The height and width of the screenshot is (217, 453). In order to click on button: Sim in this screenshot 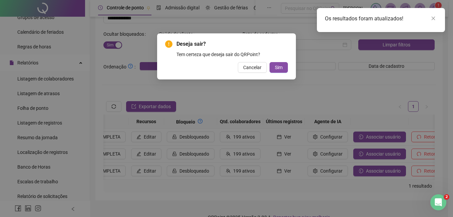, I will do `click(279, 67)`.